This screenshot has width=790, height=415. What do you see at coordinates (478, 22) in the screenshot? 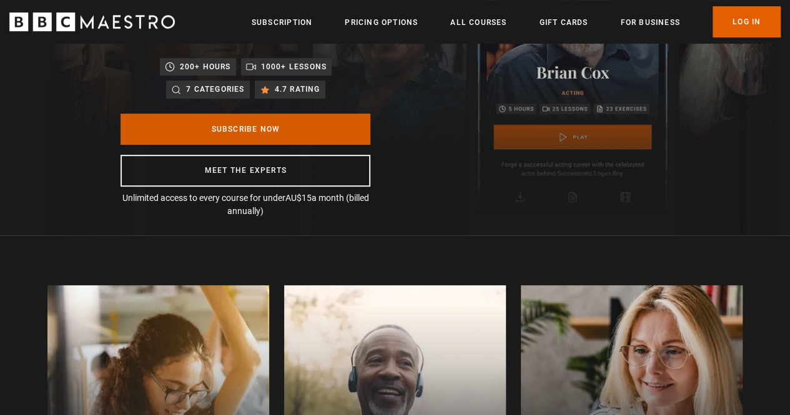
I see `a: All Courses` at bounding box center [478, 22].